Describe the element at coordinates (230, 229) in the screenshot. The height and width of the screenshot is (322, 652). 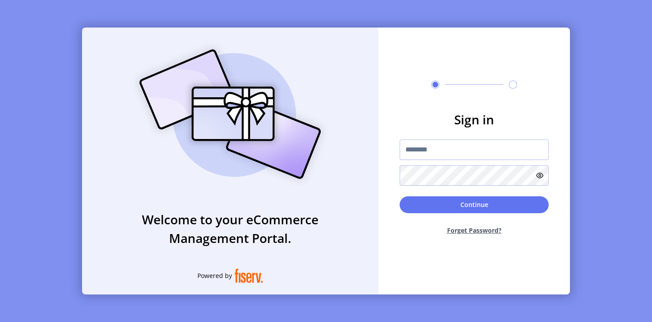
I see `h3: Welcome to your eCommerce Management Portal.` at that location.